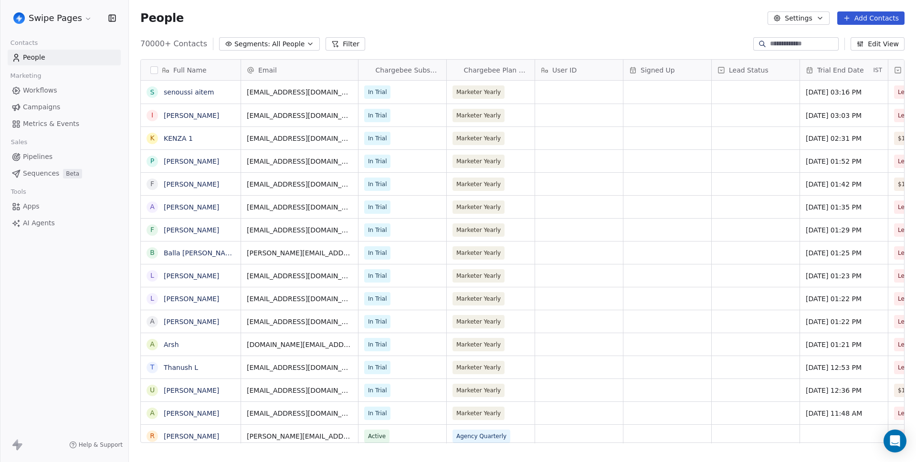 The image size is (916, 462). I want to click on span: Pipelines, so click(38, 157).